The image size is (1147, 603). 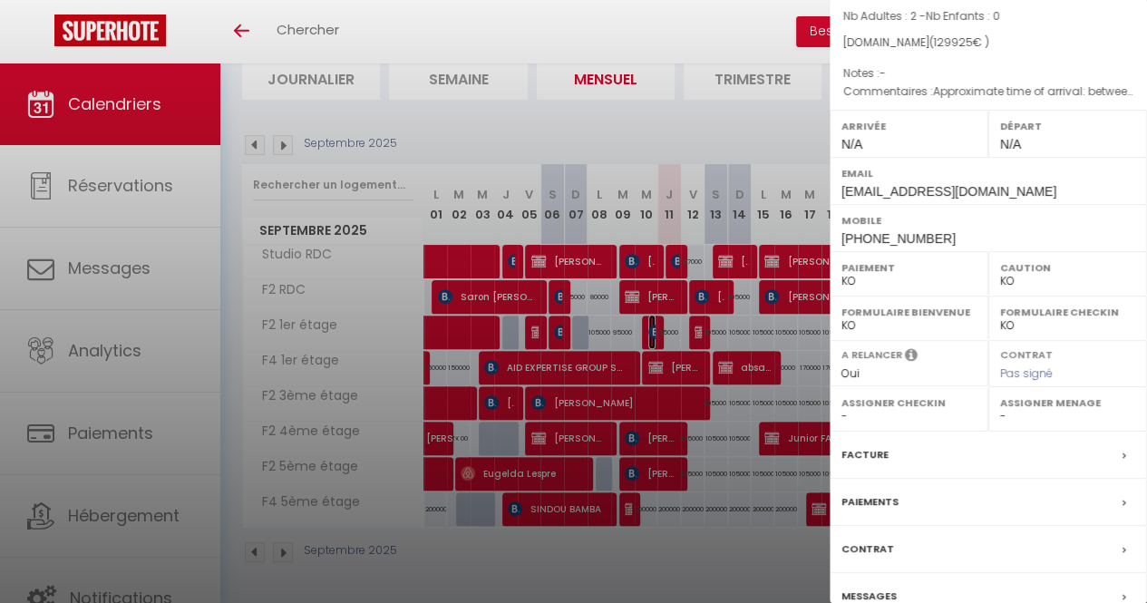 I want to click on p: Commentaires :, so click(x=989, y=92).